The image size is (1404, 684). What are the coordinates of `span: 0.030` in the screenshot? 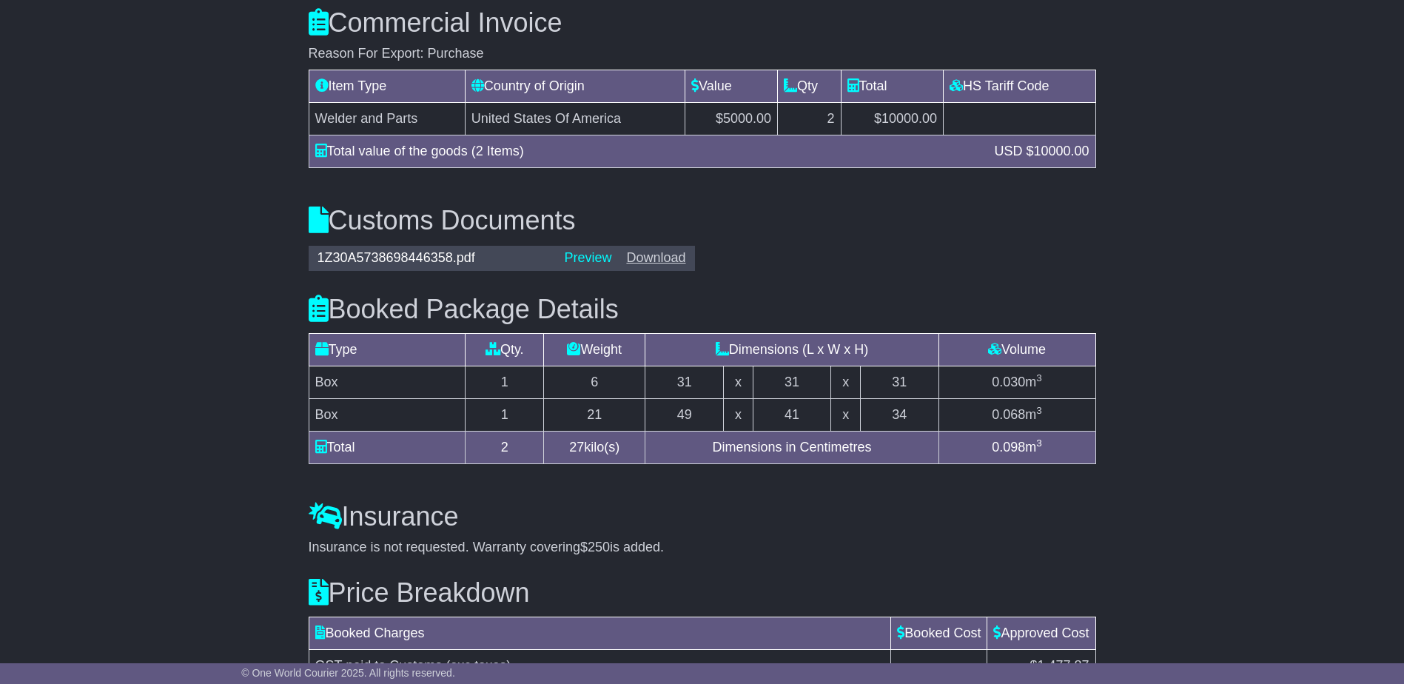 It's located at (1008, 382).